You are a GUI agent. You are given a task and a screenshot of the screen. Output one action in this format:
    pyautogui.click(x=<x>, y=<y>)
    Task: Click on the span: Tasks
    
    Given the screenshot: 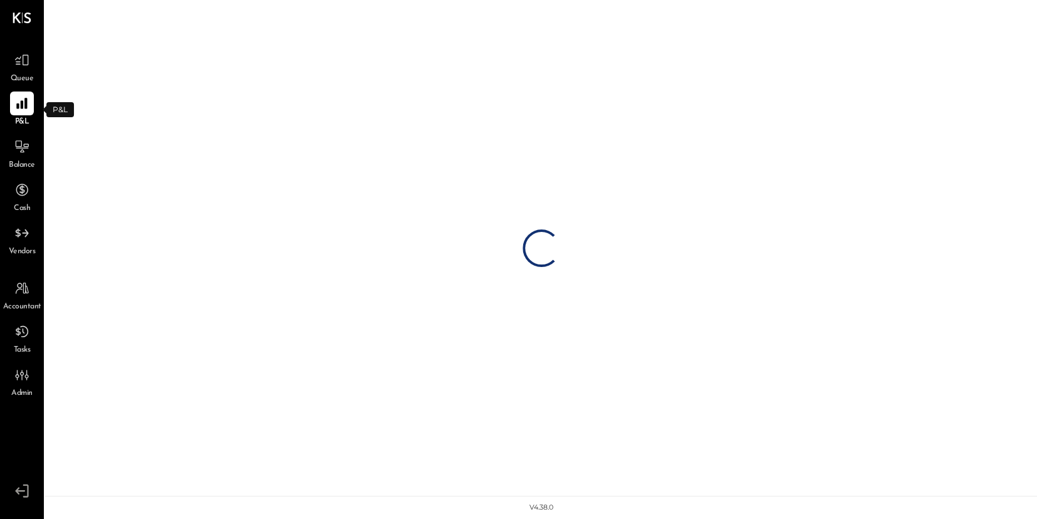 What is the action you would take?
    pyautogui.click(x=22, y=350)
    